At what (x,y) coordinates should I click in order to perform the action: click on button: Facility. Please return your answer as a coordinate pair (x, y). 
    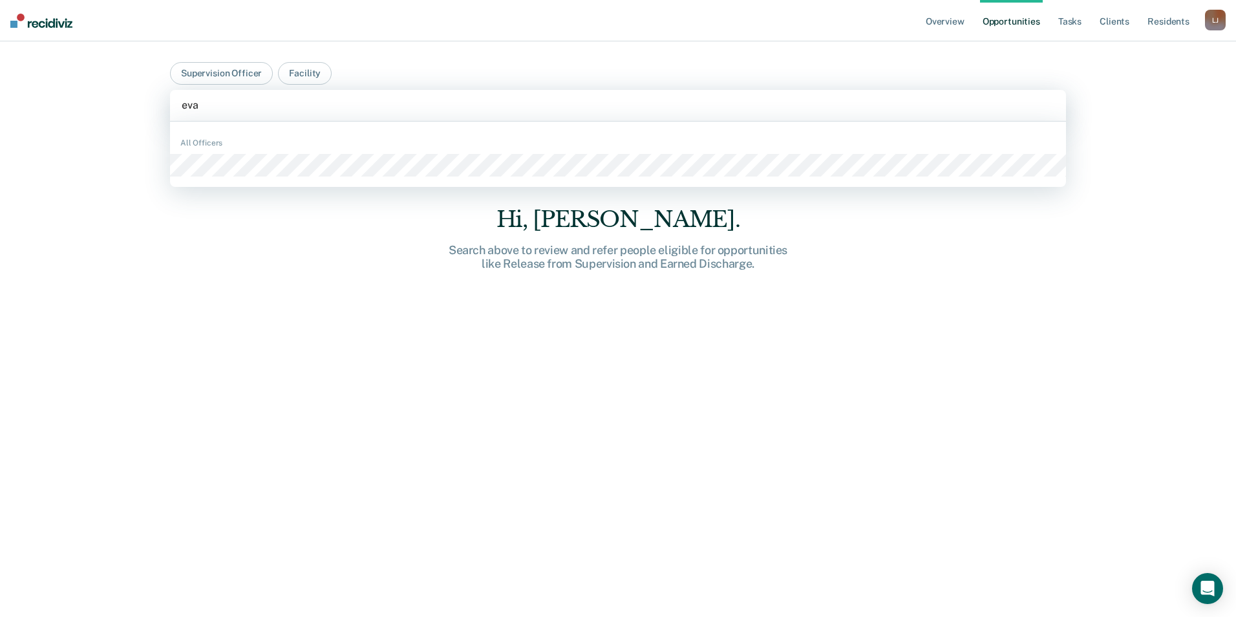
    Looking at the image, I should click on (305, 73).